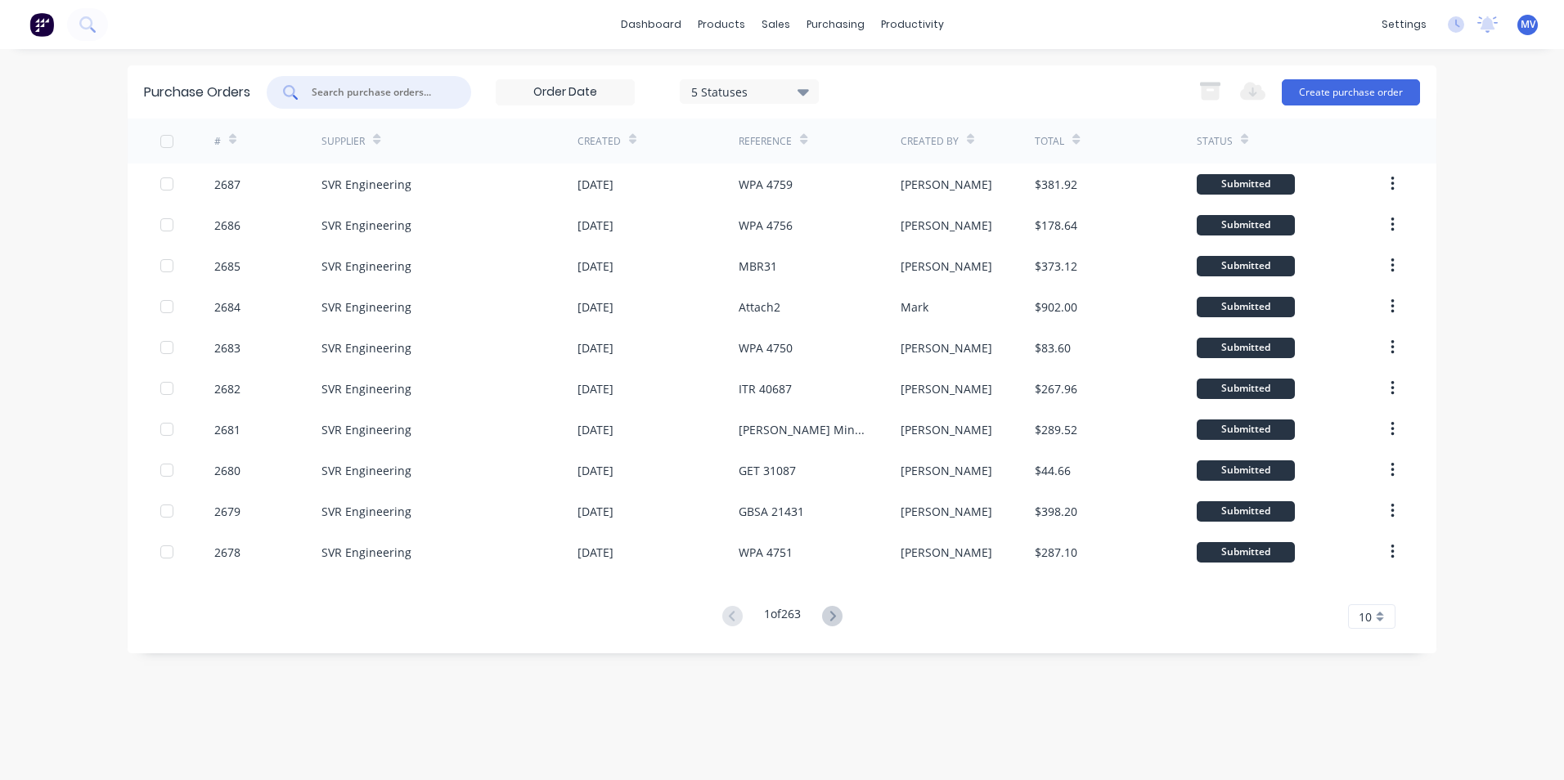  I want to click on div: Total, so click(1050, 142).